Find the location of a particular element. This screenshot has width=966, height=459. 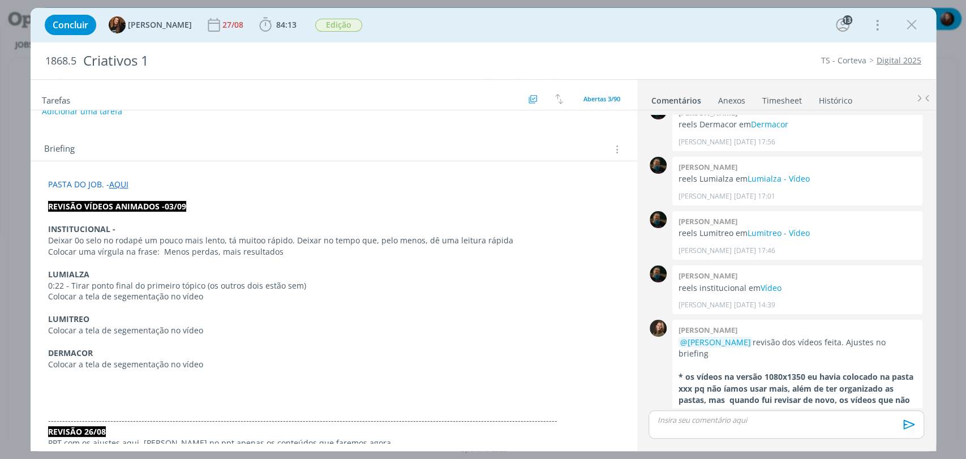

p: Deixar 0o selo no rodapé um pouco mais lento, tá muitoo rápido. Deixar no tempo que, pelo menos, ... is located at coordinates (334, 240).